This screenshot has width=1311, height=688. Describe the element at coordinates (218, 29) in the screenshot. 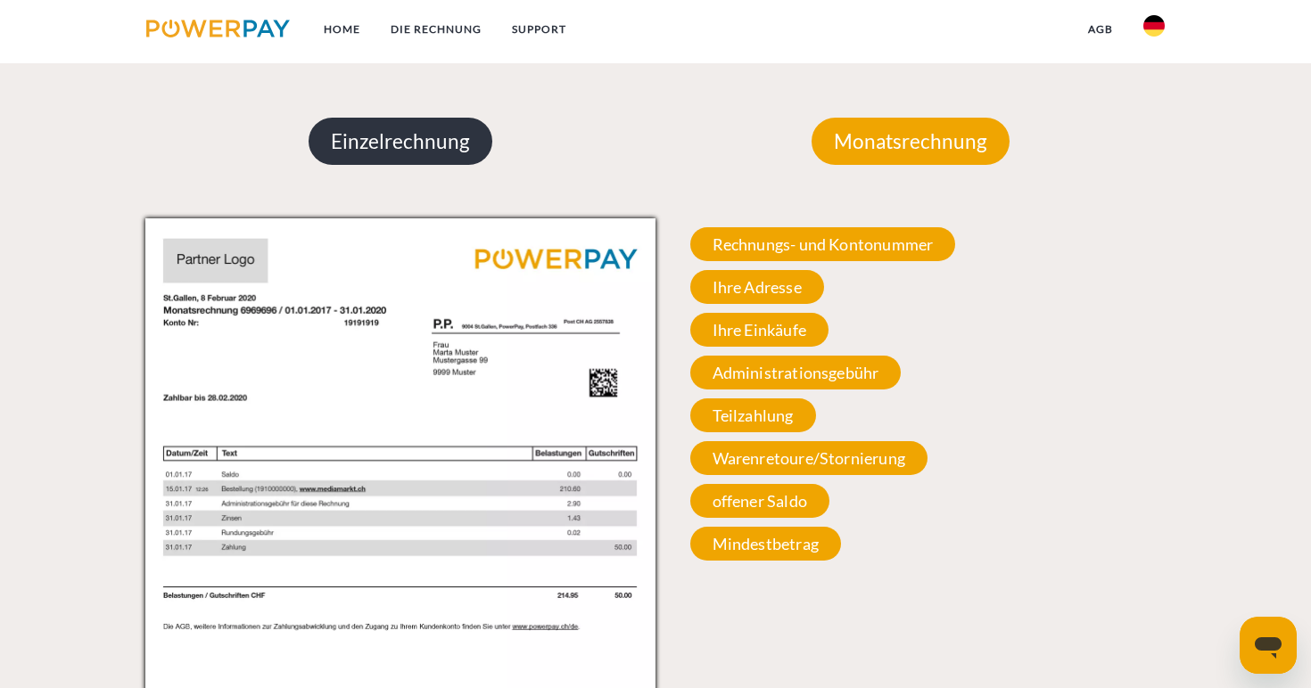

I see `img: logo-powerpay.svg` at that location.